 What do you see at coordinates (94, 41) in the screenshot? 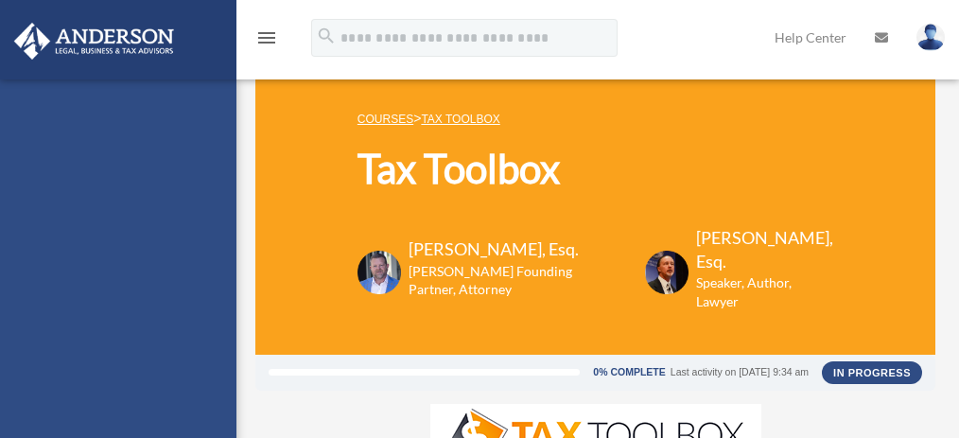
I see `img: Anderson Advisors Platinum Portal` at bounding box center [94, 41].